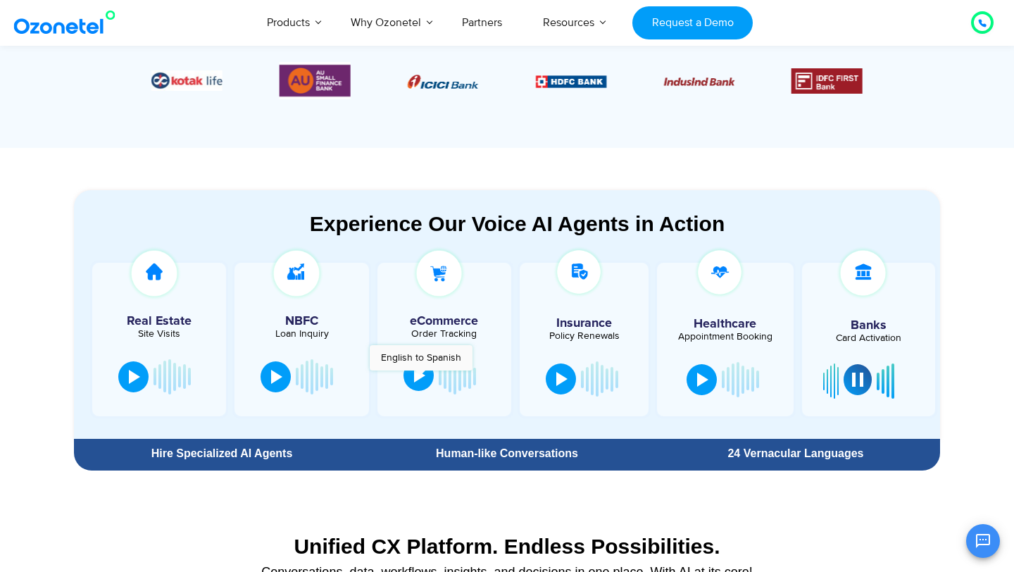 This screenshot has height=572, width=1014. I want to click on img: Picture8.png, so click(443, 82).